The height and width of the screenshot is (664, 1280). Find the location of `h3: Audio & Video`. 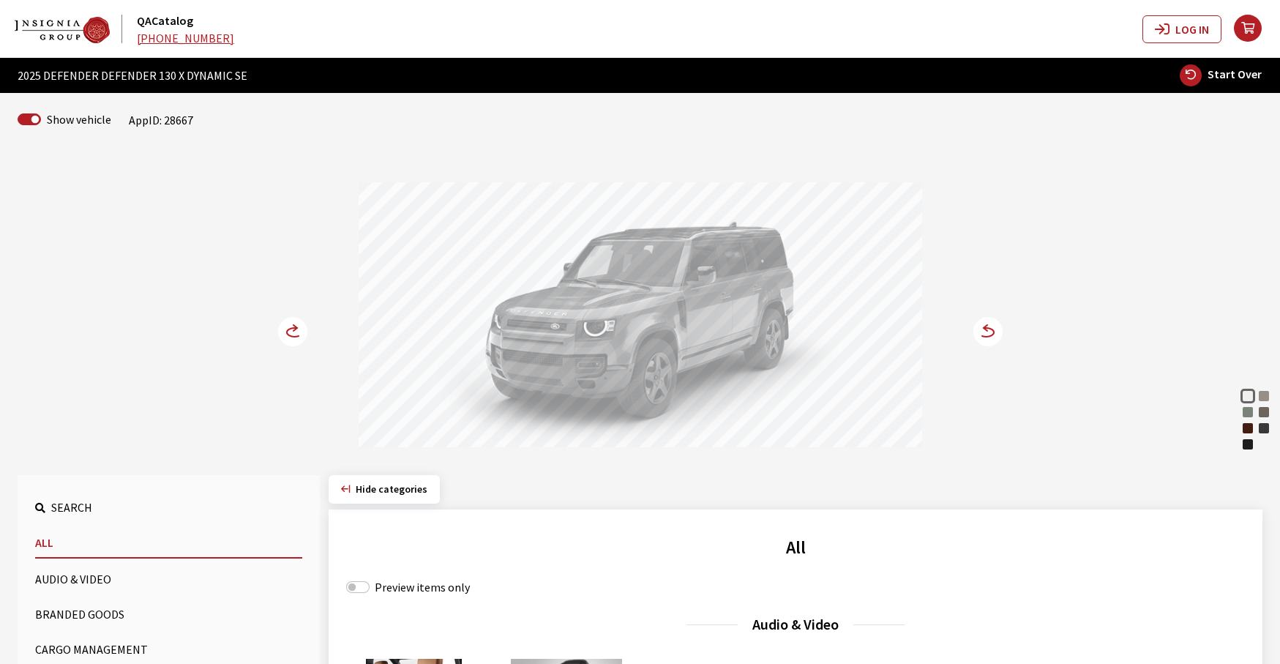

h3: Audio & Video is located at coordinates (796, 624).